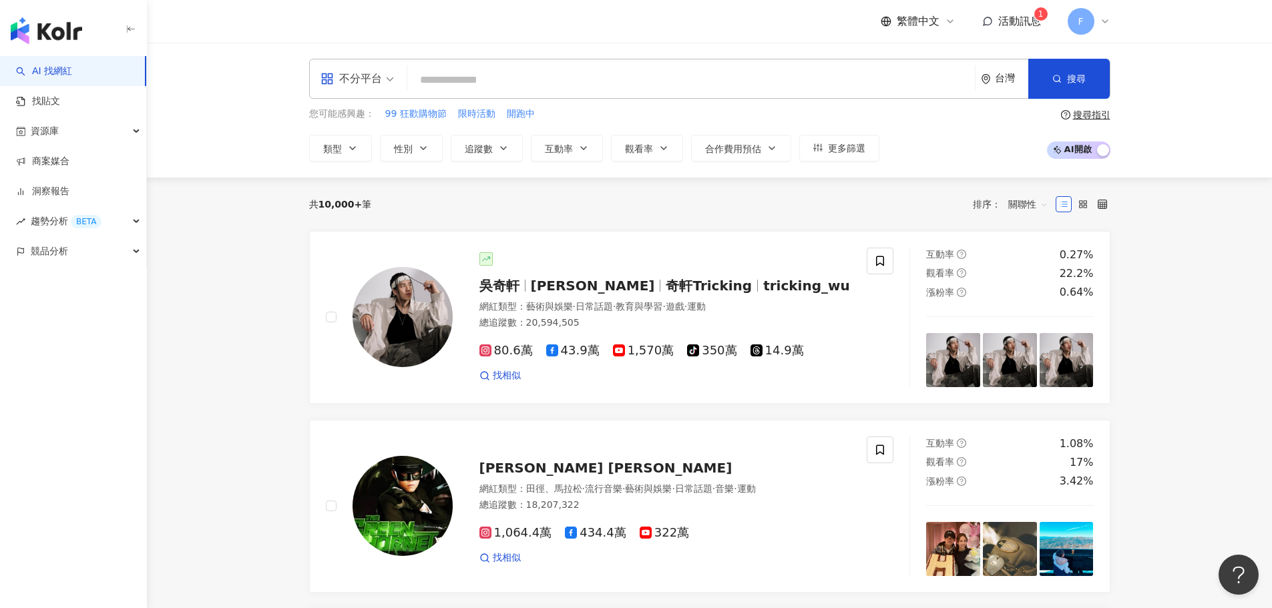 Image resolution: width=1272 pixels, height=608 pixels. Describe the element at coordinates (507, 376) in the screenshot. I see `span: 找相似` at that location.